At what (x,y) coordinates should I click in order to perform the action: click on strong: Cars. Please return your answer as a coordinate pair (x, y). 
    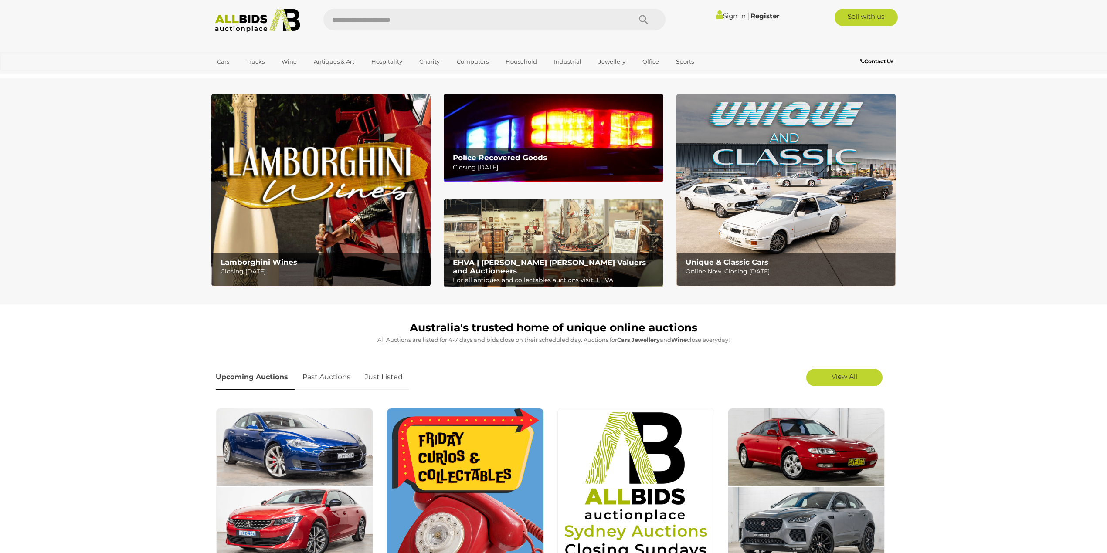
    Looking at the image, I should click on (623, 340).